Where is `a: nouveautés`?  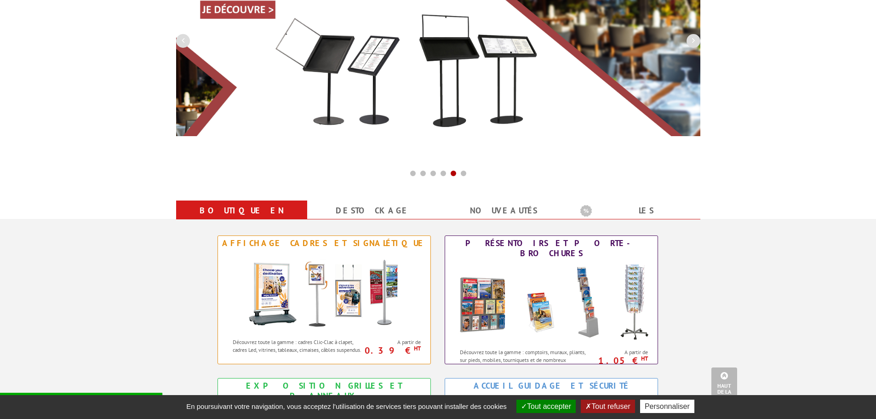 a: nouveautés is located at coordinates (504, 211).